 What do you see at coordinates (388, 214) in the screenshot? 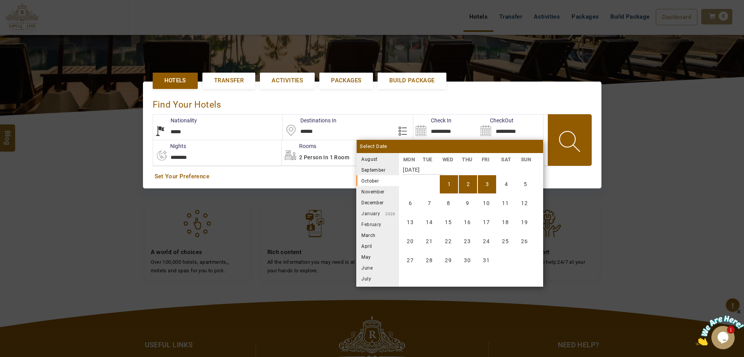
I see `small: 2026` at bounding box center [388, 214].